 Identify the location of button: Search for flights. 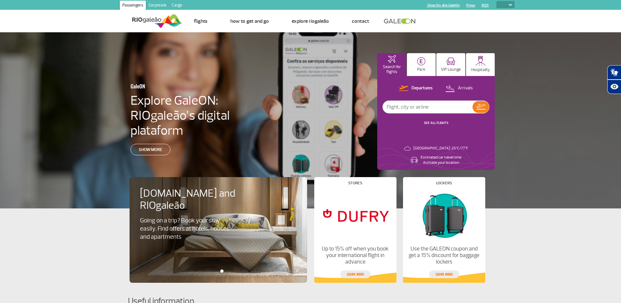
(392, 65).